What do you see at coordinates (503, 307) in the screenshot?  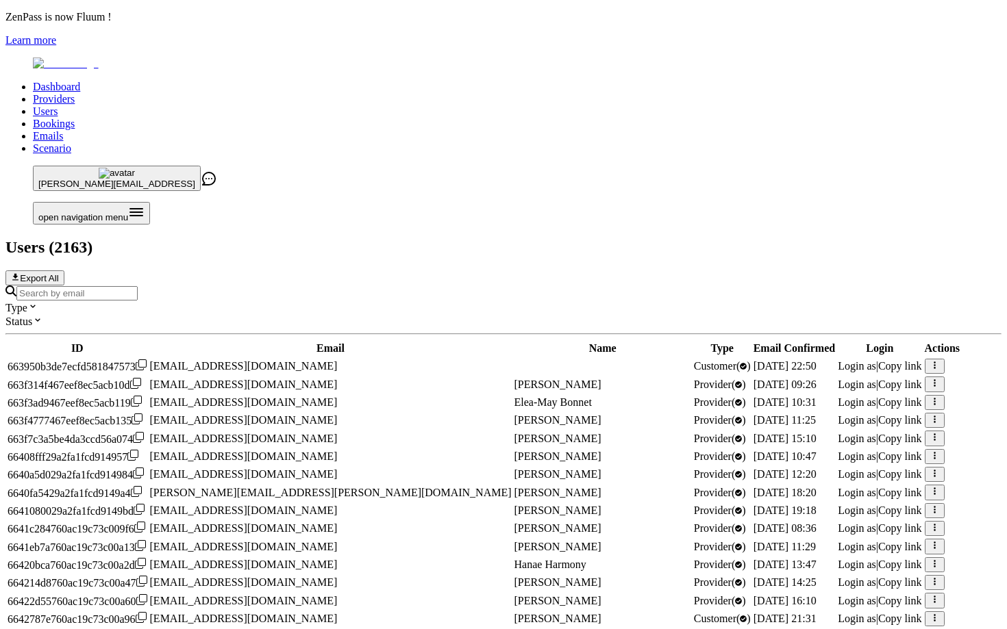 I see `div: Type` at bounding box center [503, 307].